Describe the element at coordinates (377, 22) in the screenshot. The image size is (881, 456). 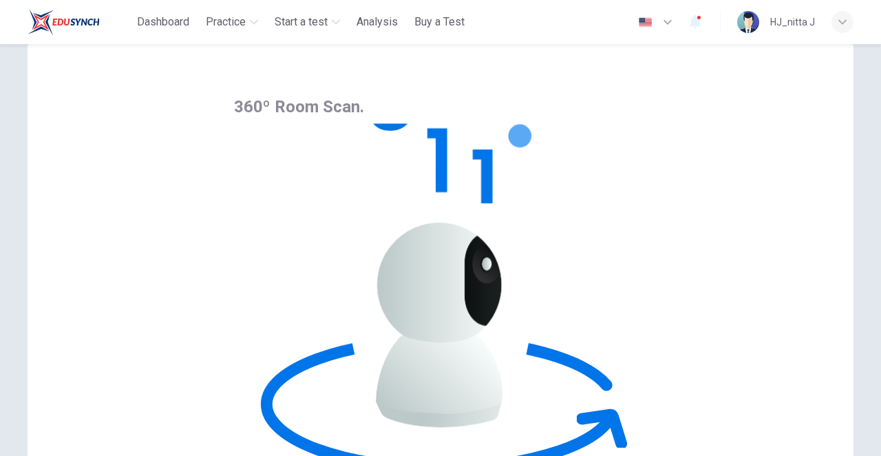
I see `a: Analysis` at that location.